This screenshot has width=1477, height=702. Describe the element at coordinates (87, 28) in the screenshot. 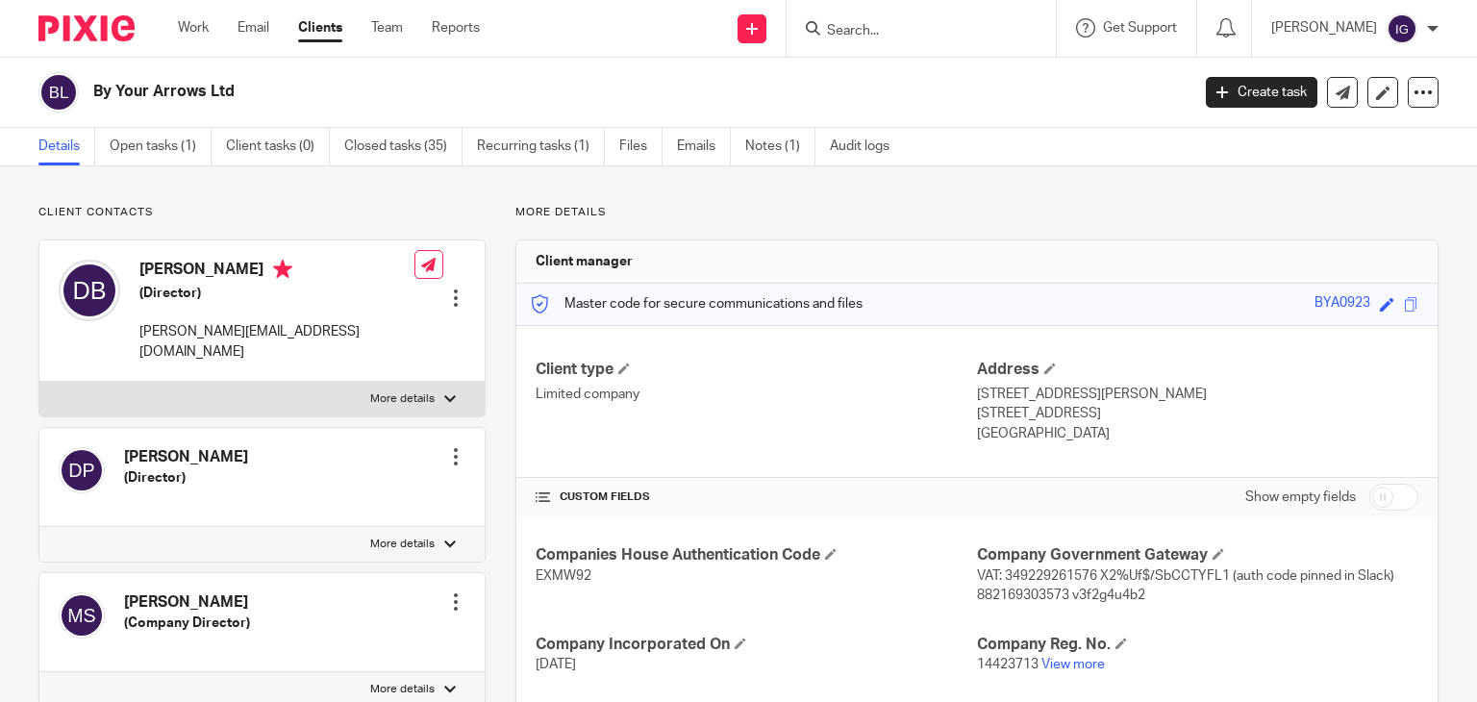

I see `img: Pixie` at that location.